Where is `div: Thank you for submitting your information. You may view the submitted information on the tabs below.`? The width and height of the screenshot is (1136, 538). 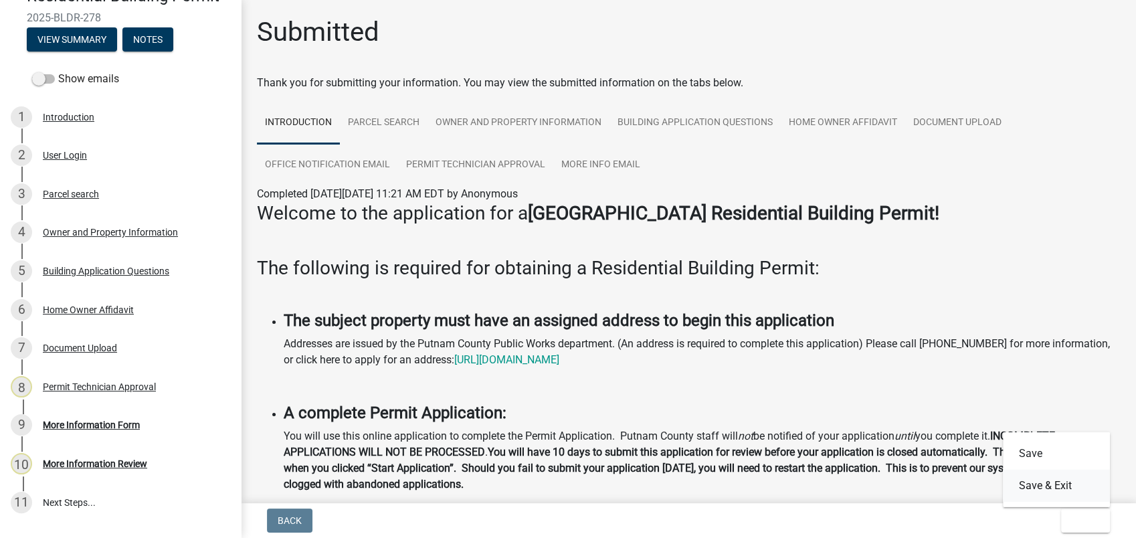 div: Thank you for submitting your information. You may view the submitted information on the tabs below. is located at coordinates (688, 83).